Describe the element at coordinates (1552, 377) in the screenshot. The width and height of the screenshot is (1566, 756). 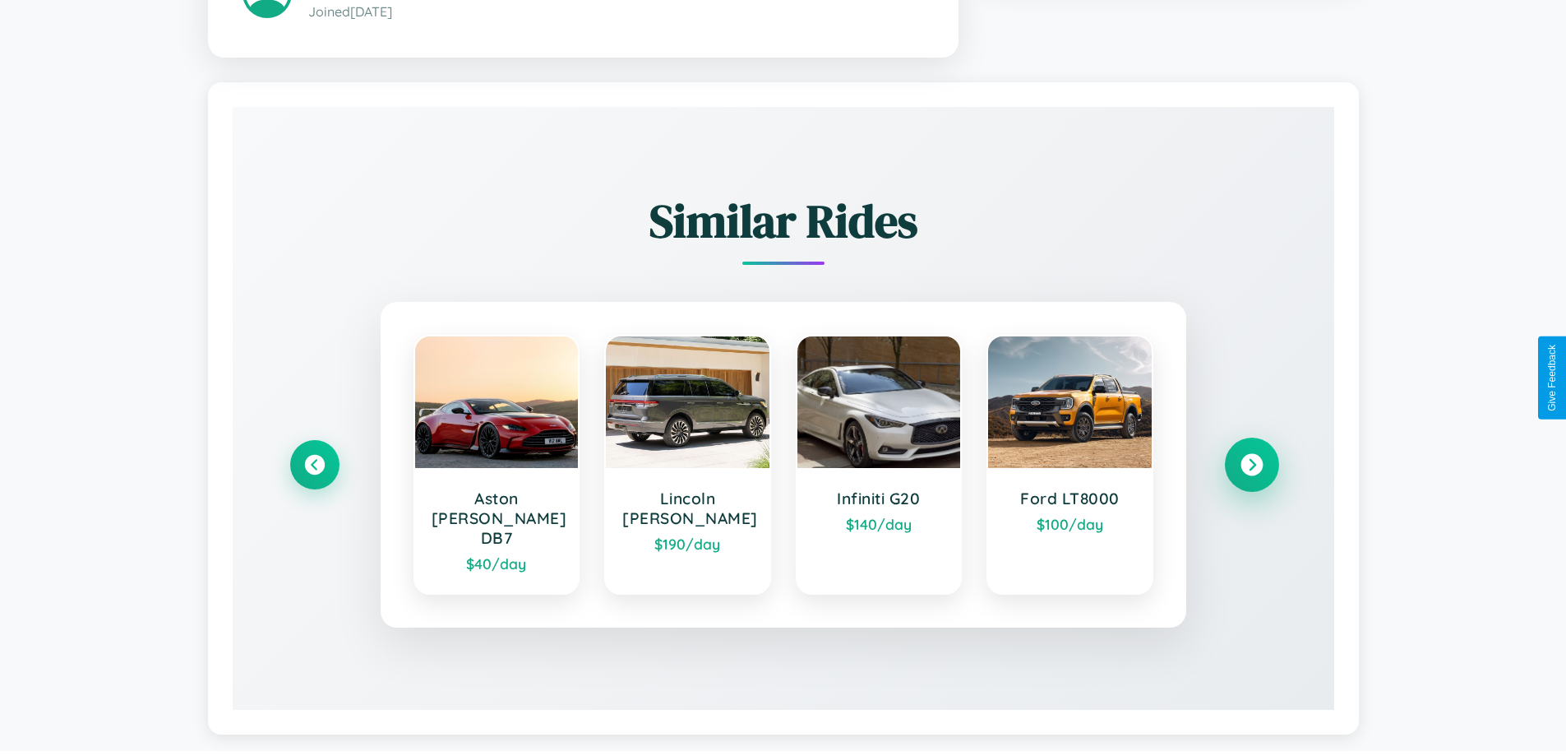
I see `div: Give Feedback` at that location.